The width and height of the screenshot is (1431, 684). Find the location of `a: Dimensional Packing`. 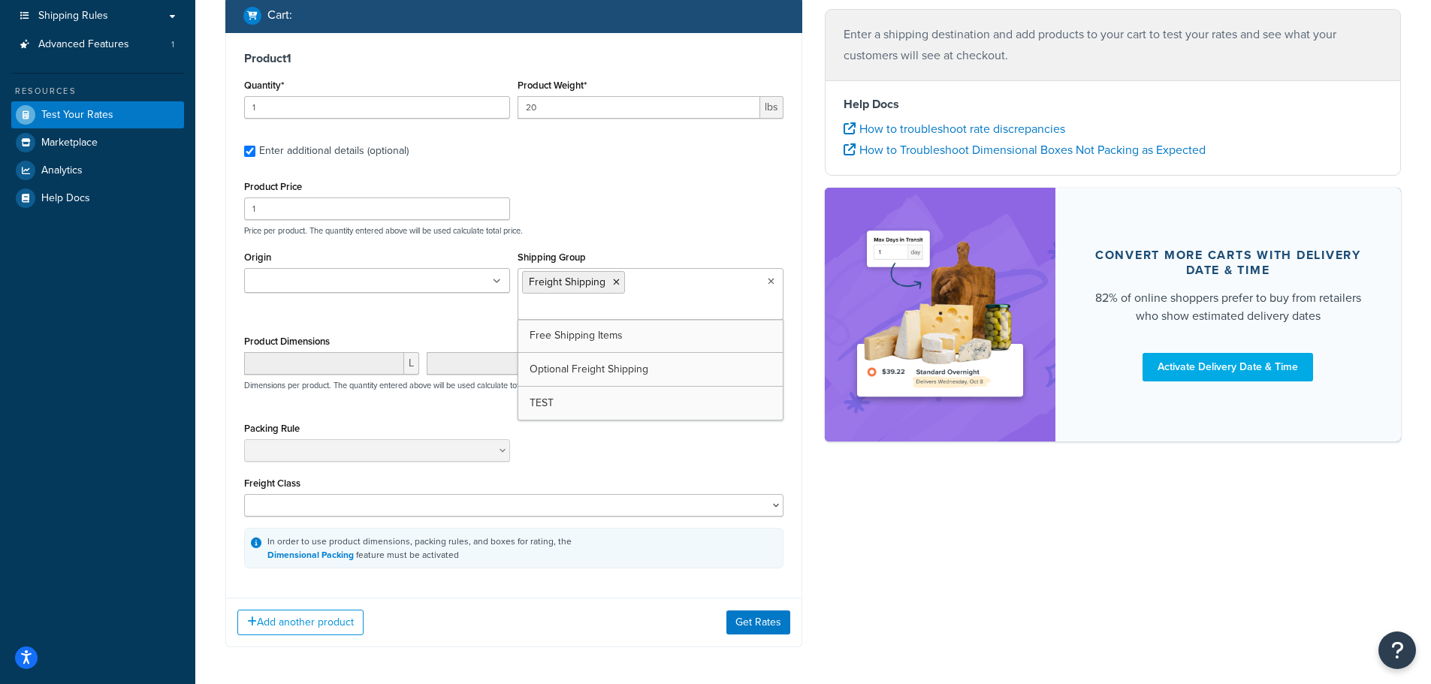

a: Dimensional Packing is located at coordinates (310, 555).